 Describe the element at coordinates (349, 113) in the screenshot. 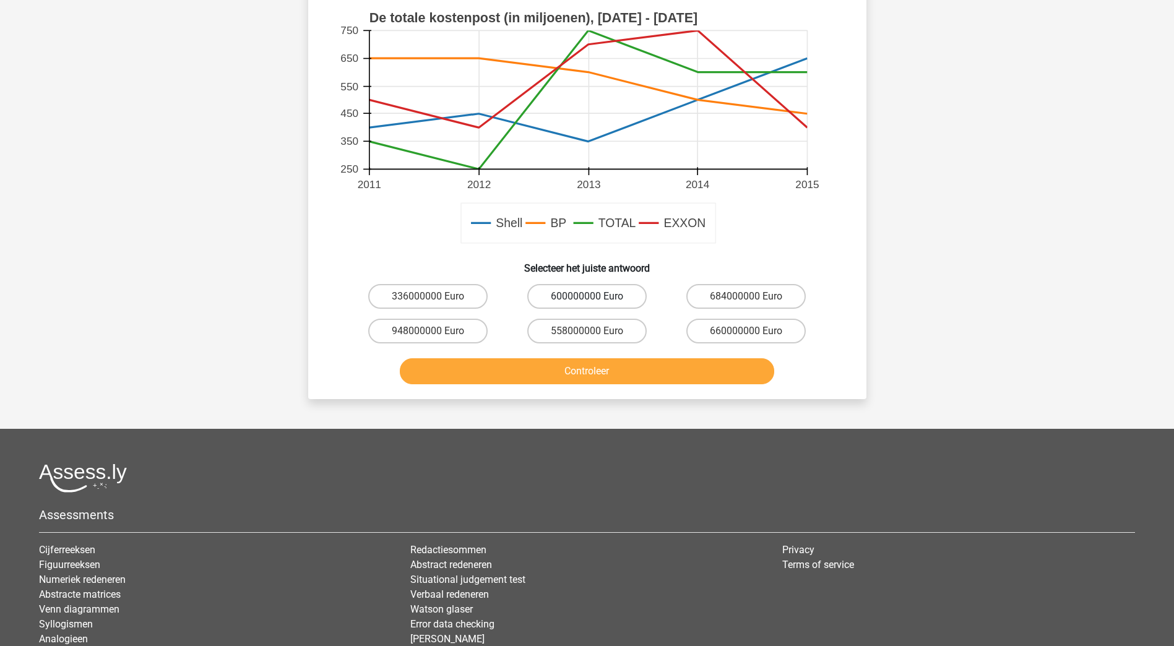

I see `text: 450` at that location.